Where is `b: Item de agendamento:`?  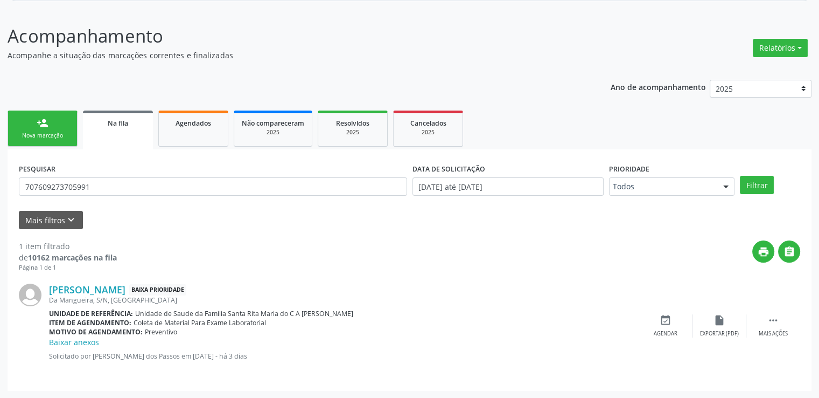 b: Item de agendamento: is located at coordinates (90, 322).